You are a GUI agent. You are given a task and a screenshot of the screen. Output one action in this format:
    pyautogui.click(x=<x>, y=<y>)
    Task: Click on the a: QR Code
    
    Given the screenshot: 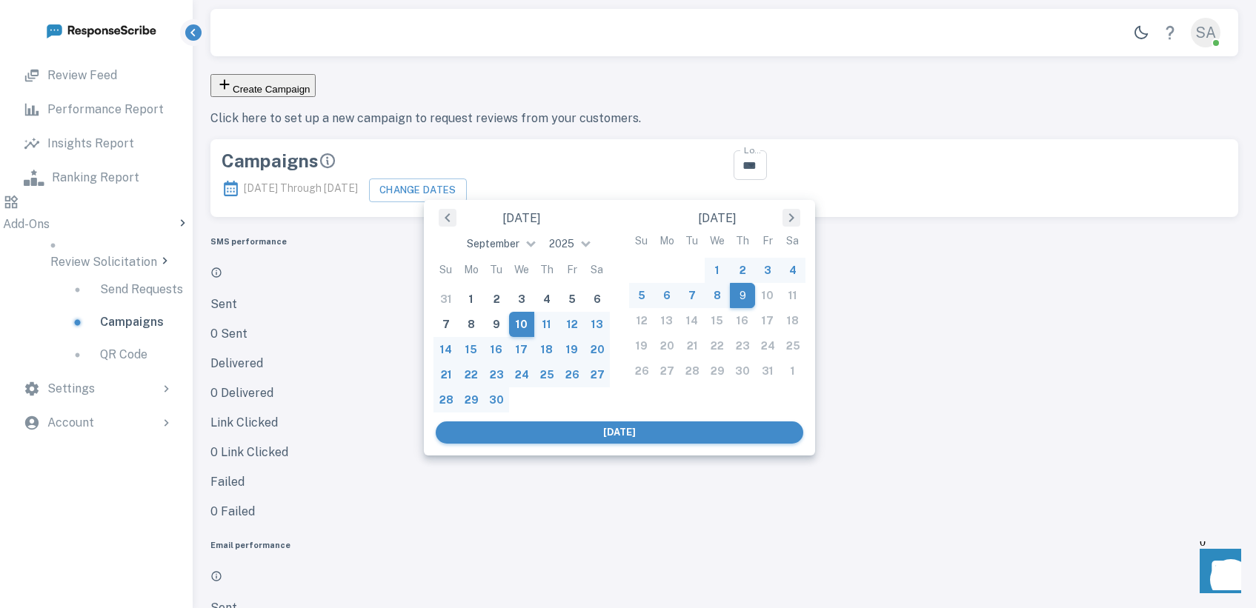 What is the action you would take?
    pyautogui.click(x=126, y=355)
    